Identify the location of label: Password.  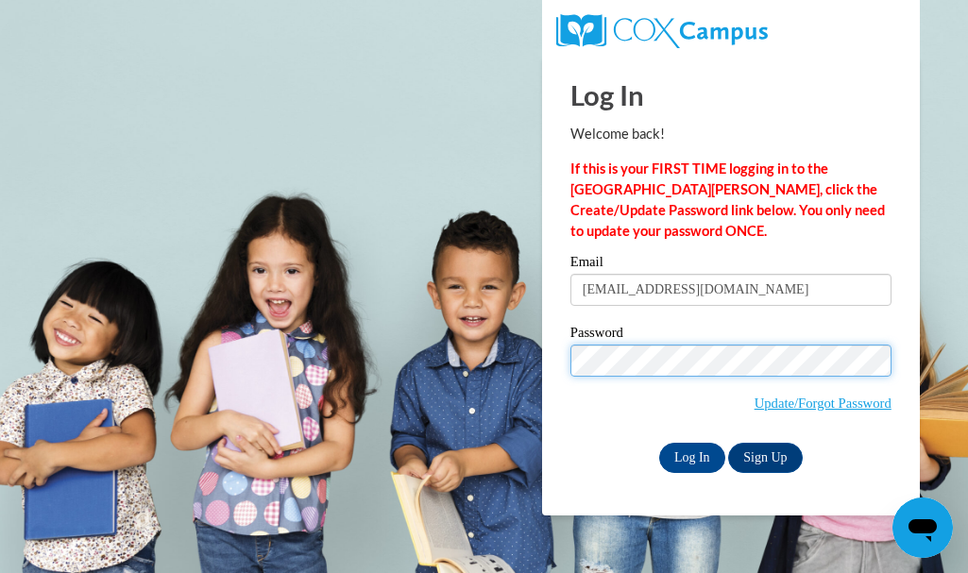
(731, 335).